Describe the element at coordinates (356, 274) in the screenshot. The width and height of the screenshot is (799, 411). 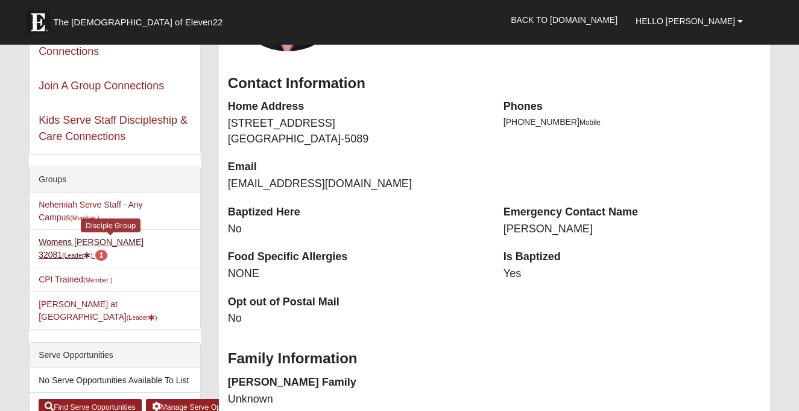
I see `dd: NONE` at that location.